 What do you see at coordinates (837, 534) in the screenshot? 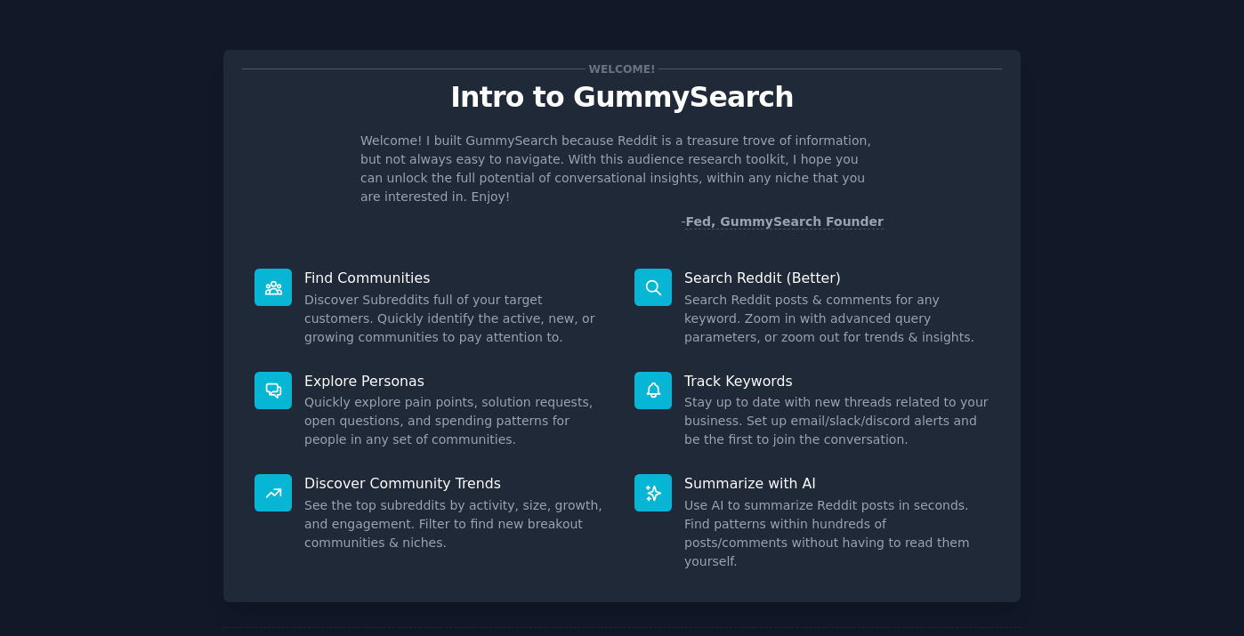
I see `dd: Use AI to summarize Reddit posts in seconds. Find patterns within hundreds of posts/comments with...` at bounding box center [837, 534].